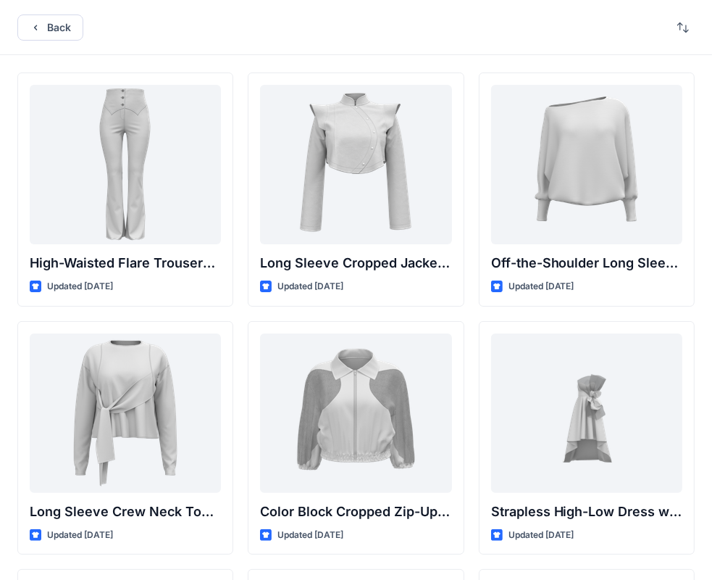 Image resolution: width=712 pixels, height=580 pixels. What do you see at coordinates (125, 165) in the screenshot?
I see `a: High-Waisted Flare Trousers with Button Detail` at bounding box center [125, 165].